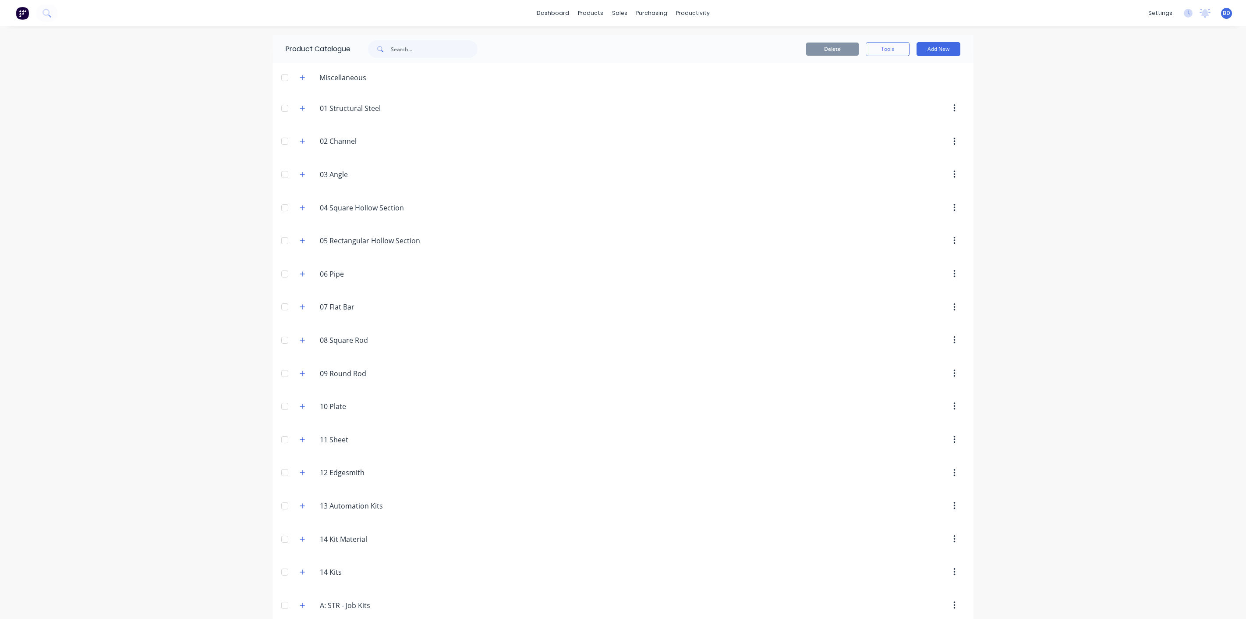  Describe the element at coordinates (888, 49) in the screenshot. I see `button: Tools` at that location.